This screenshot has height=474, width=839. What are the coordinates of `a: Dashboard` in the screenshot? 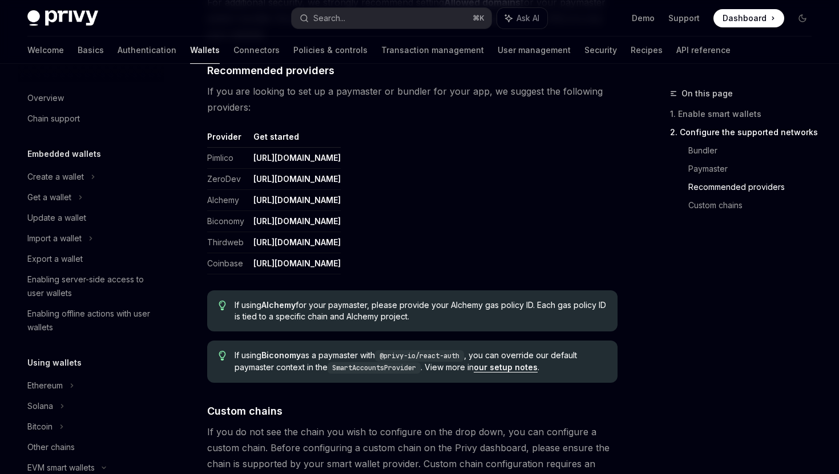 It's located at (748, 18).